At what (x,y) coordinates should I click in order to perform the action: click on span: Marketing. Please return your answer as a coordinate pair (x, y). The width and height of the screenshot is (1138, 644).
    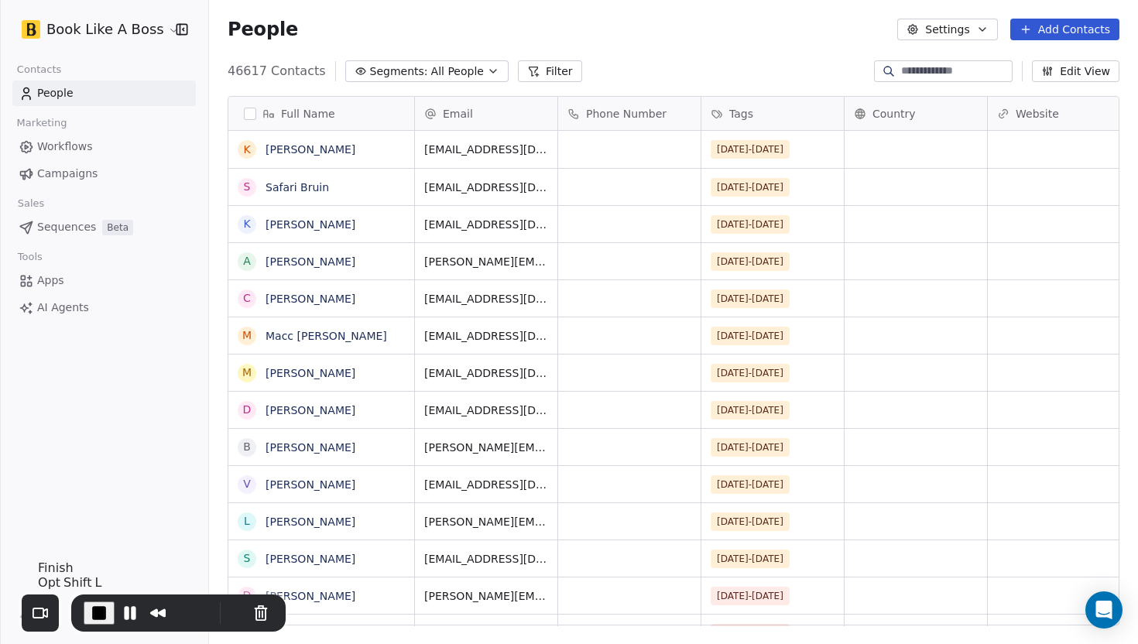
    Looking at the image, I should click on (42, 123).